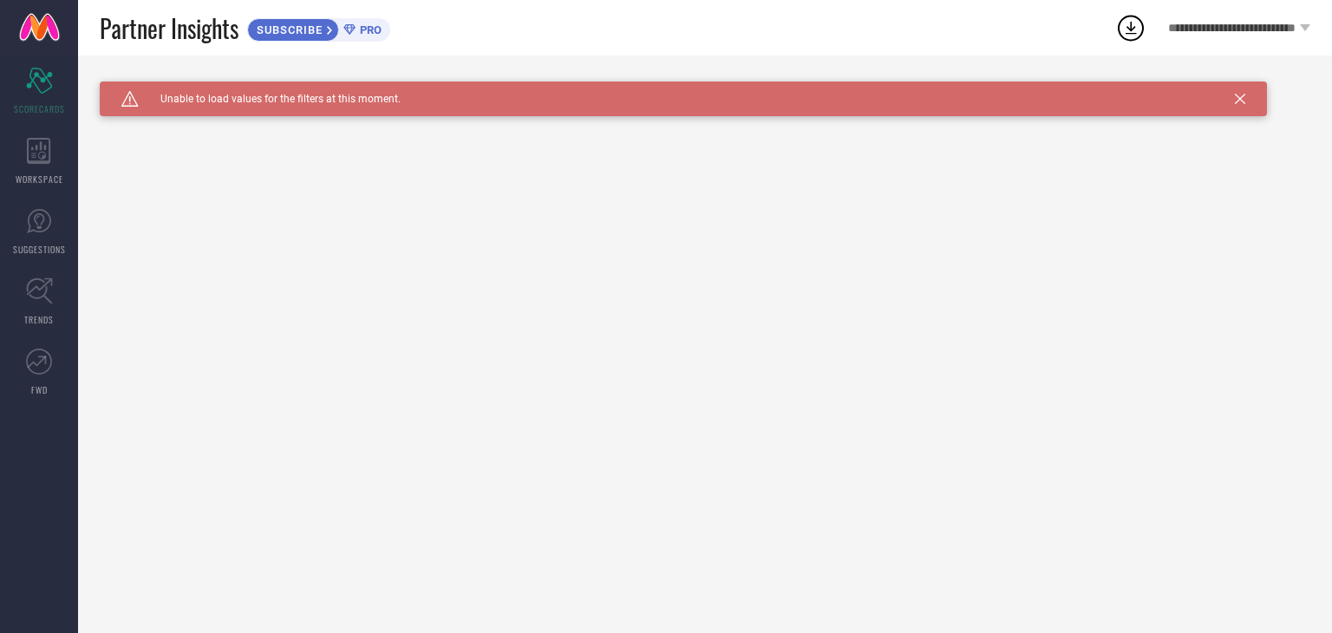  Describe the element at coordinates (39, 319) in the screenshot. I see `span: TRENDS` at that location.